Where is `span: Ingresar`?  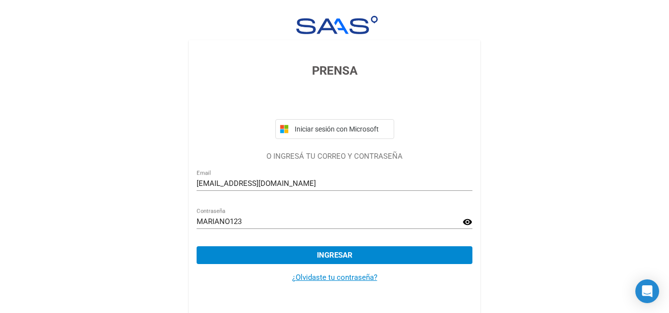 span: Ingresar is located at coordinates (335, 255).